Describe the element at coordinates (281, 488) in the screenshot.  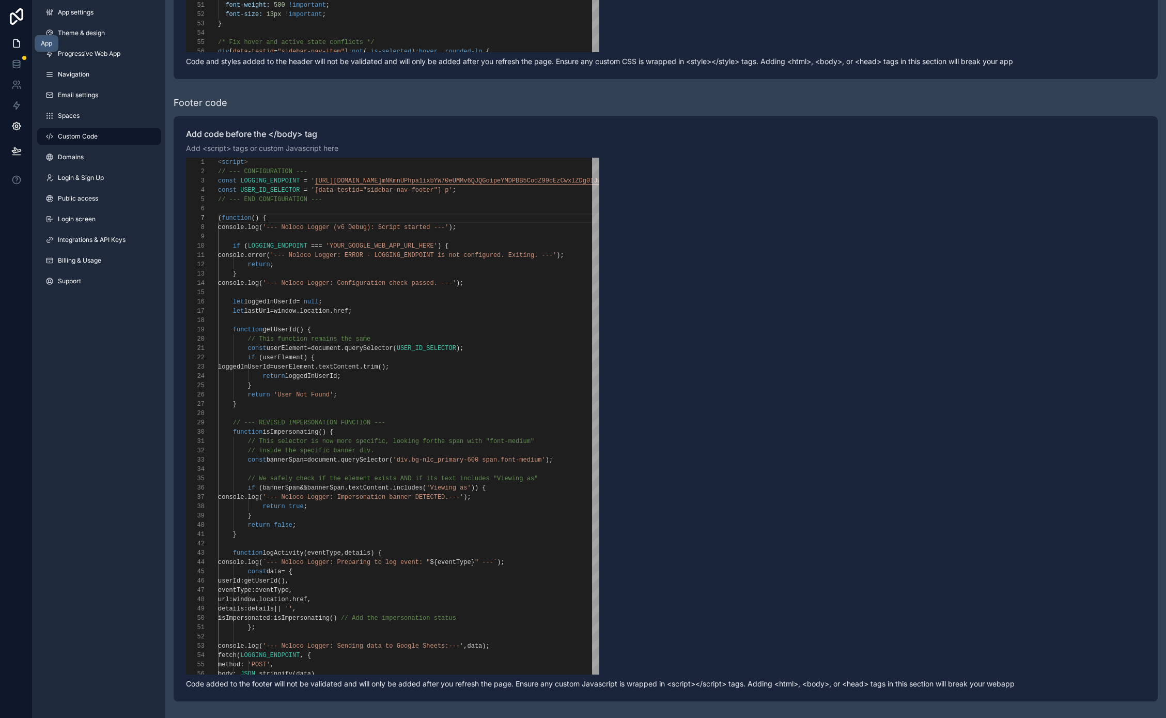
I see `span: bannerSpan` at that location.